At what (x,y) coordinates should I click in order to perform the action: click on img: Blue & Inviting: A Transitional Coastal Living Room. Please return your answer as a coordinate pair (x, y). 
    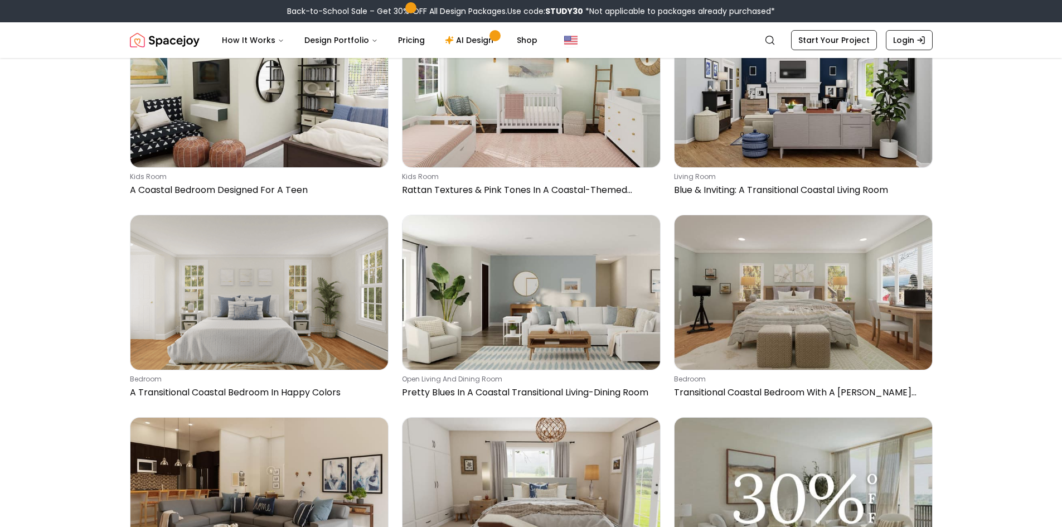
    Looking at the image, I should click on (803, 90).